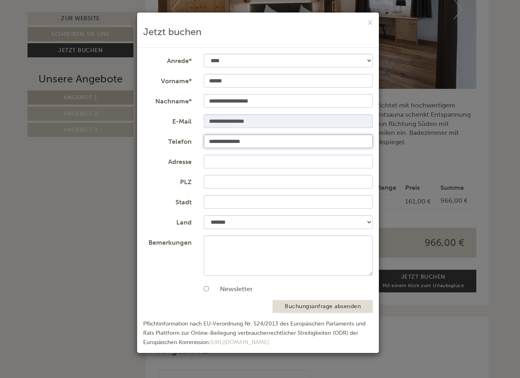  I want to click on label: Newsletter, so click(232, 289).